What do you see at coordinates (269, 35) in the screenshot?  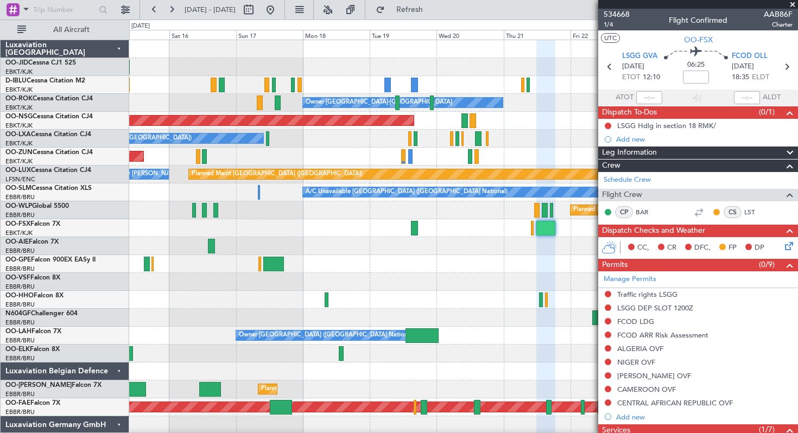 I see `div: Sun 17` at bounding box center [269, 35].